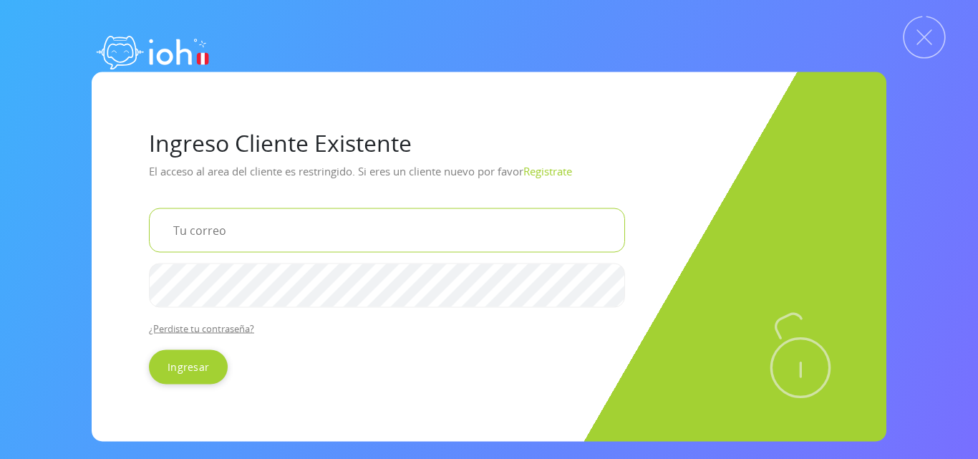 The width and height of the screenshot is (978, 459). Describe the element at coordinates (188, 367) in the screenshot. I see `input: Ingresar` at that location.